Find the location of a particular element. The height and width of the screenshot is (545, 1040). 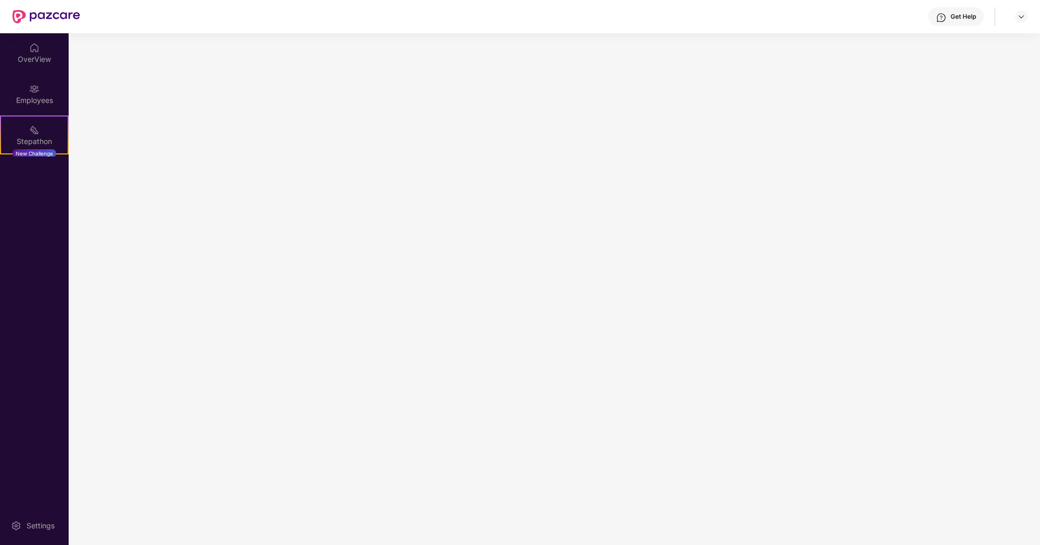

img: svg+xml;base64,PHN2ZyB4bWxucz0iaHR0cDovL3d3dy53My5vcmcvMjAwMC9zdmciIHdpZHRoPSIyMSIgaGVpZ2h0PSIyMC... is located at coordinates (34, 130).